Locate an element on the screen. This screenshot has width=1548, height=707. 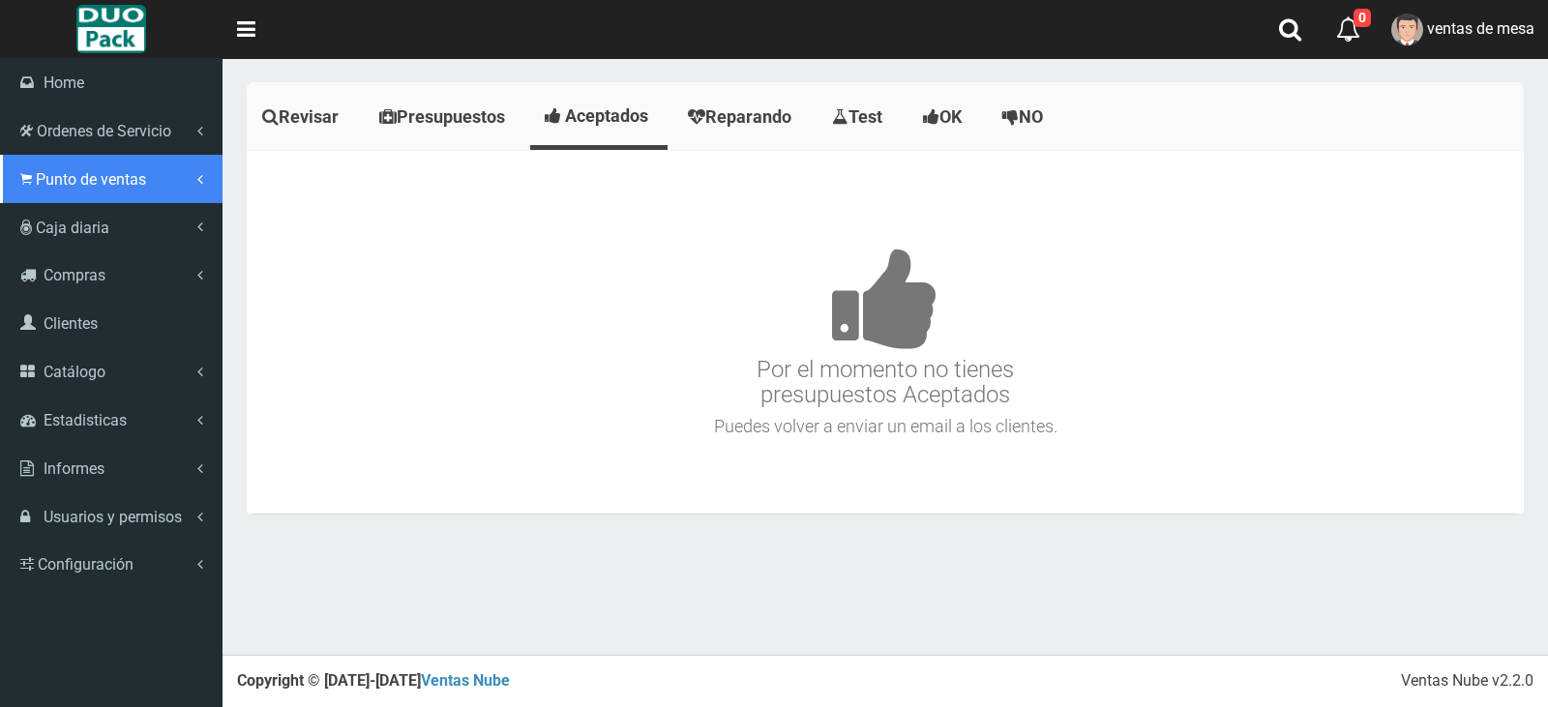
a: Ventas Nube is located at coordinates (465, 680).